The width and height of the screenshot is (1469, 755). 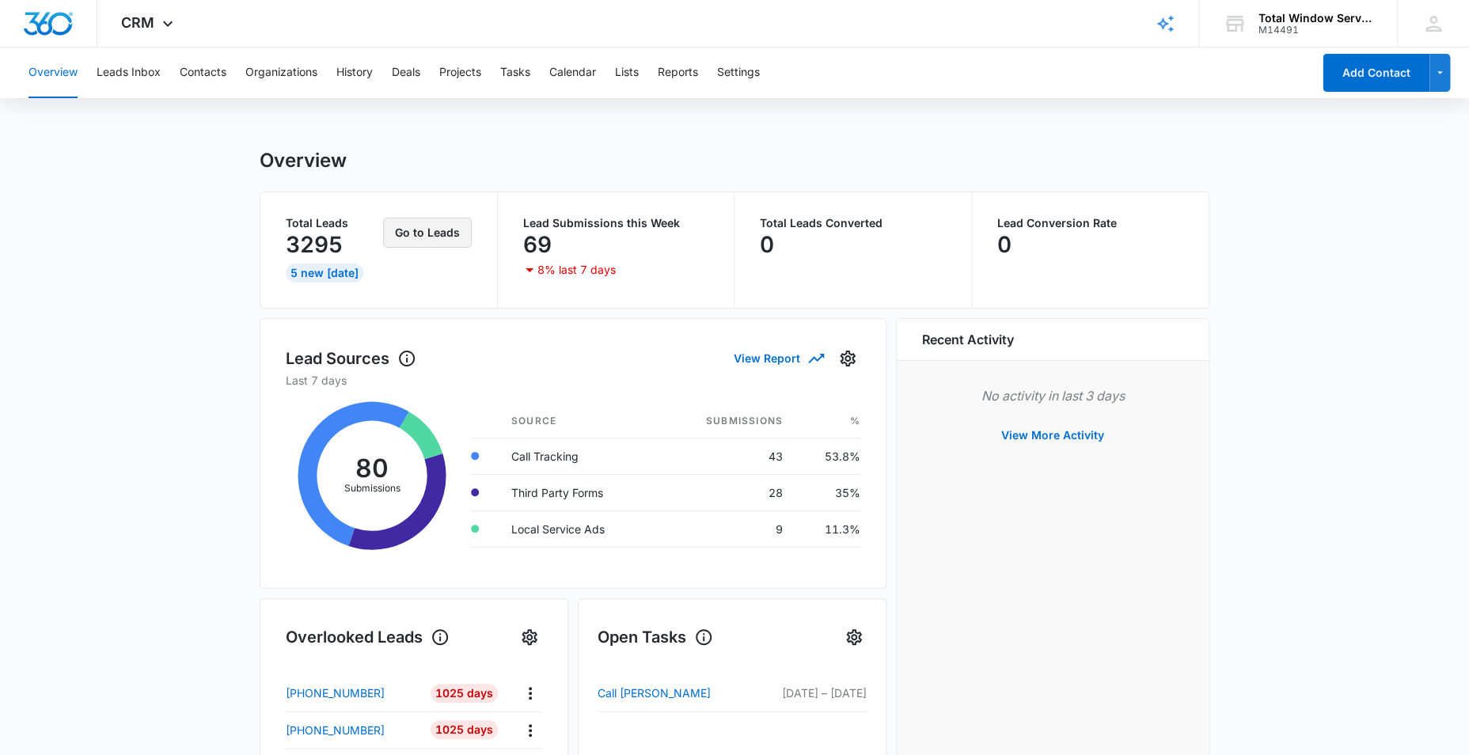 What do you see at coordinates (1317, 18) in the screenshot?
I see `div: account name` at bounding box center [1317, 18].